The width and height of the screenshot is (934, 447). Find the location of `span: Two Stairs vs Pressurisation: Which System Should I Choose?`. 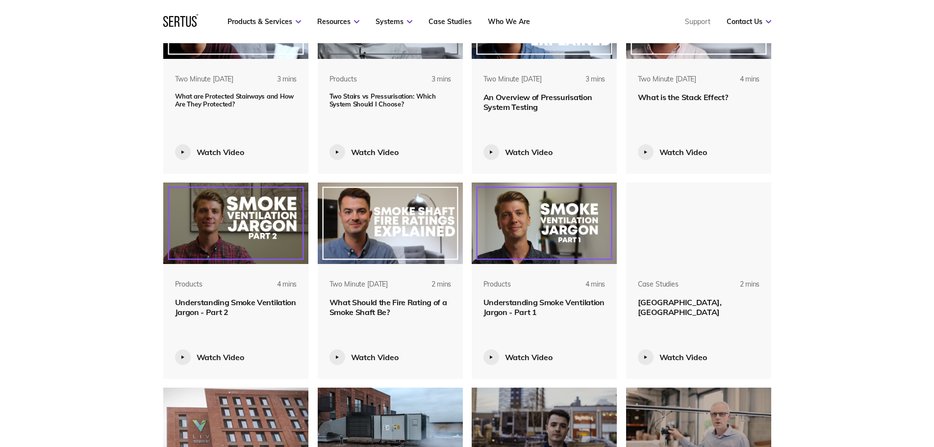

span: Two Stairs vs Pressurisation: Which System Should I Choose? is located at coordinates (382, 100).